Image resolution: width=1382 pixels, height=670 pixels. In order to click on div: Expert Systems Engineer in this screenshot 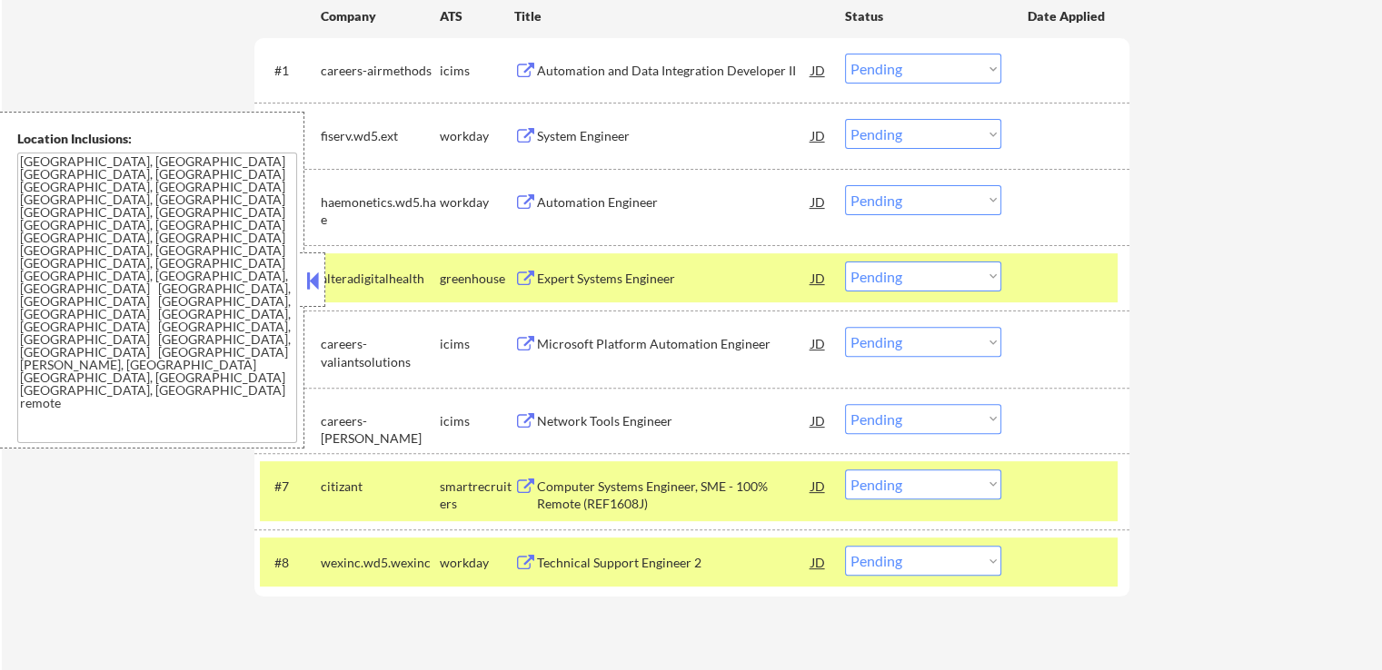, I will do `click(674, 279)`.